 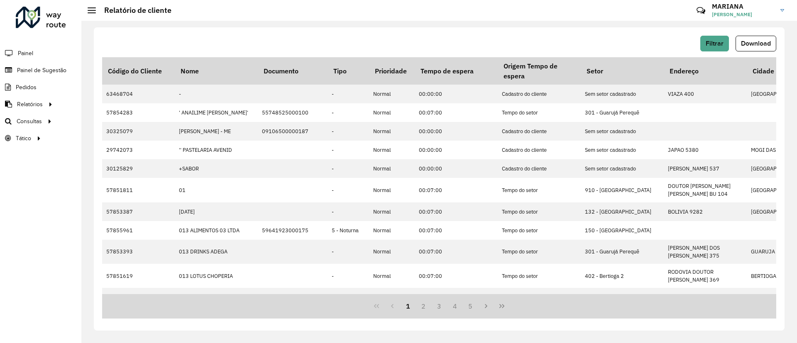 What do you see at coordinates (138, 150) in the screenshot?
I see `td: 29742073` at bounding box center [138, 150].